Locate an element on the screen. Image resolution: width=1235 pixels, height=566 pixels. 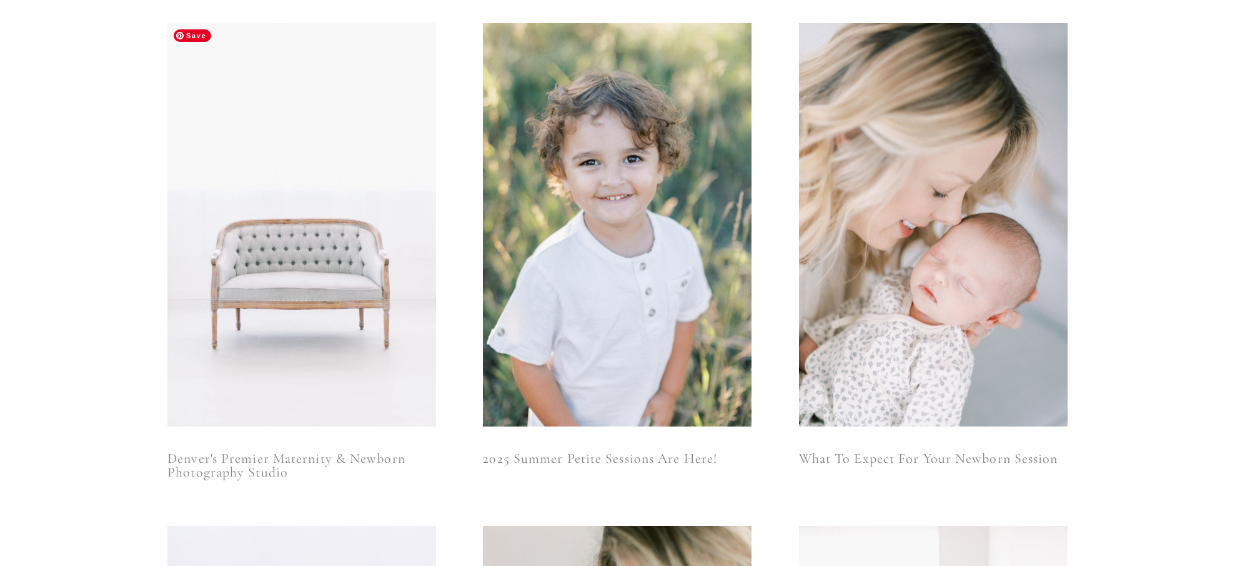
a: 2025 Summer Petite Sessions Are Here! is located at coordinates (617, 458).